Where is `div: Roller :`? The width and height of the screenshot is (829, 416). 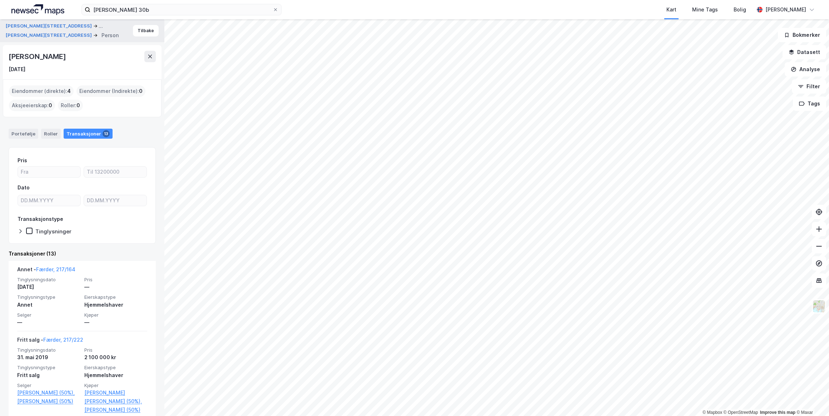 div: Roller : is located at coordinates (70, 105).